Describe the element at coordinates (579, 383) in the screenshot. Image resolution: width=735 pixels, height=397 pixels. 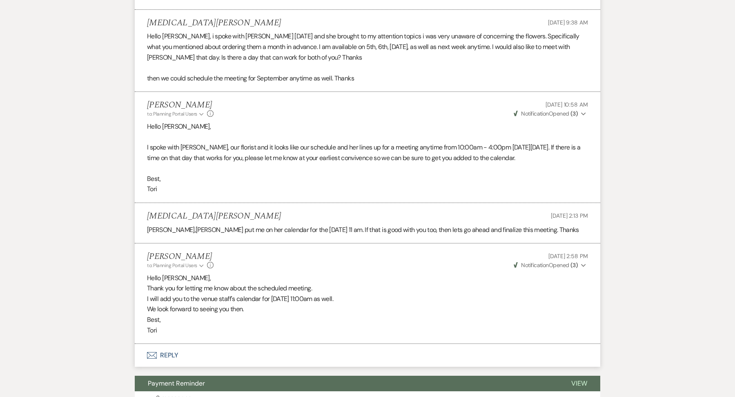
I see `span: View` at that location.